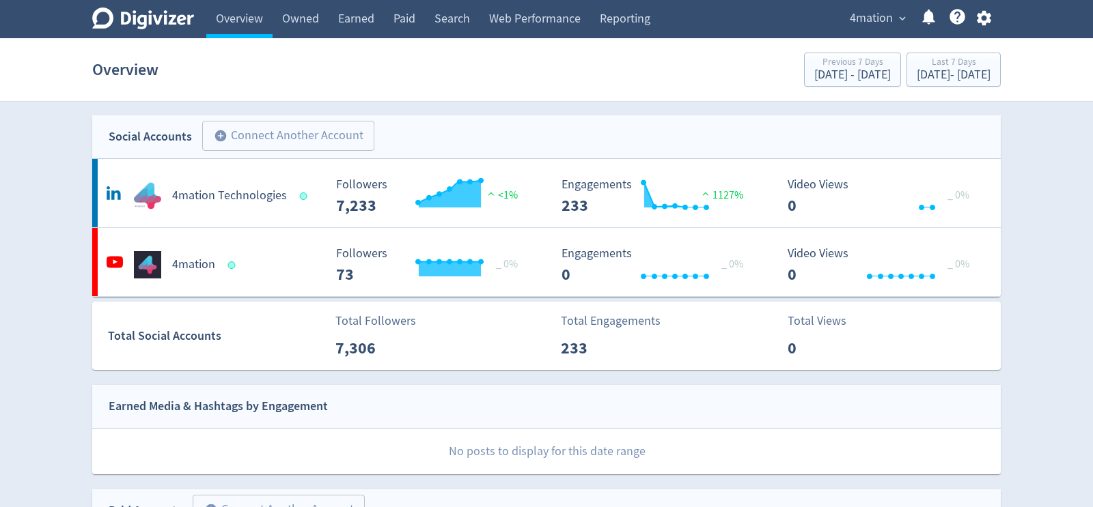 This screenshot has height=507, width=1093. What do you see at coordinates (902, 18) in the screenshot?
I see `span: expand_more` at bounding box center [902, 18].